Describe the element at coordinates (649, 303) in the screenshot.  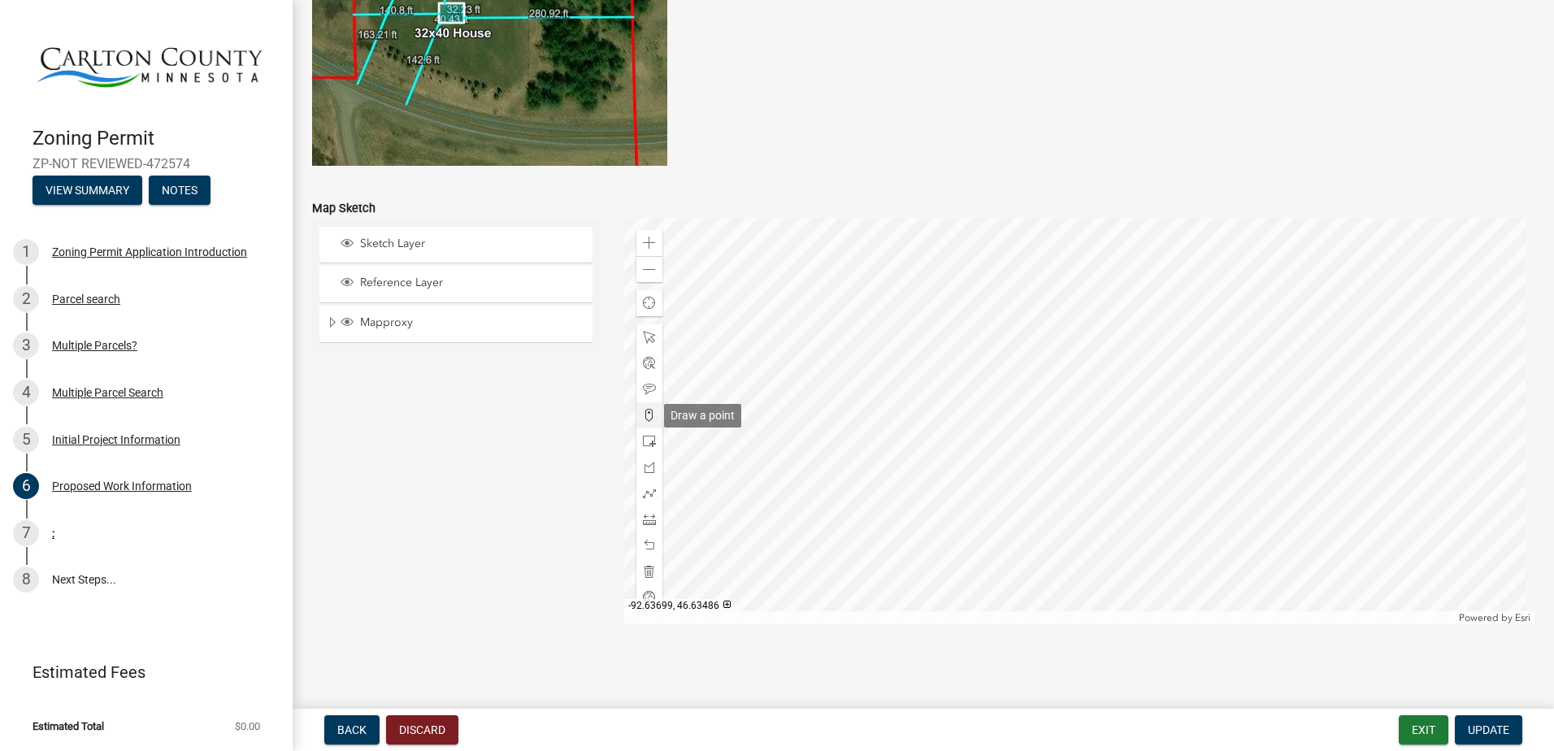
I see `div: Find my location` at that location.